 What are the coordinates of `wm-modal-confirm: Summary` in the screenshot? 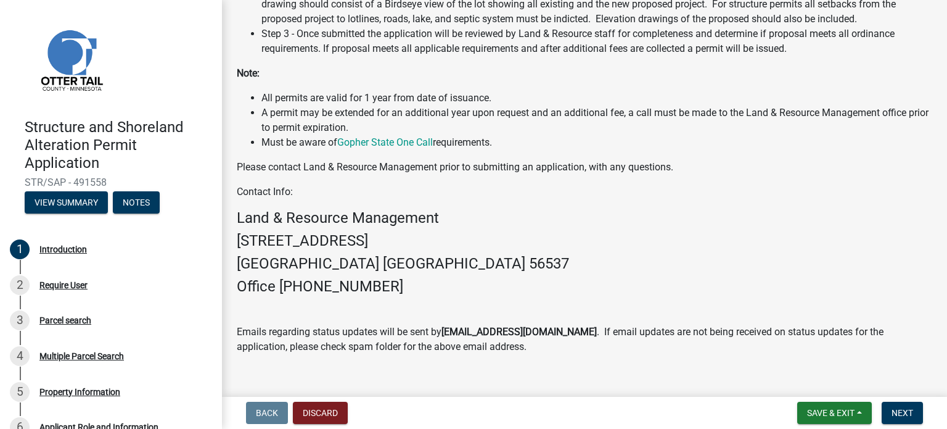 It's located at (66, 203).